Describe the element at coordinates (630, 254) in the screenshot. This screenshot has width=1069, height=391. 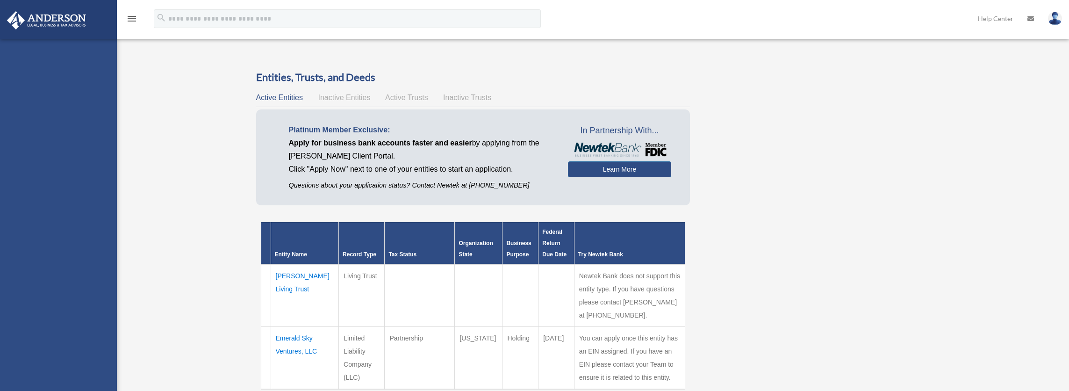
I see `div: Try Newtek Bank` at that location.